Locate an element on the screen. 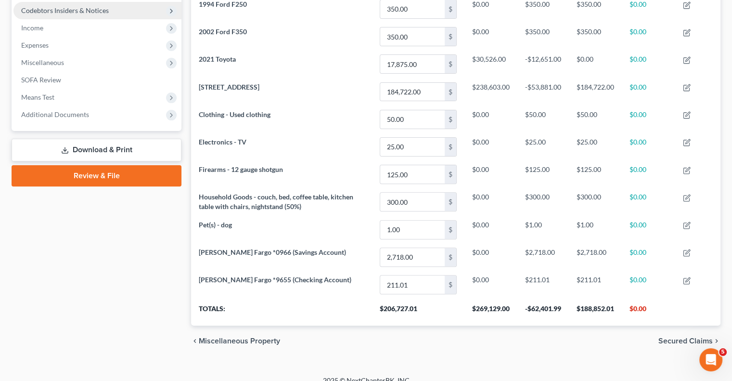  th: $269,129.00 is located at coordinates (491, 312).